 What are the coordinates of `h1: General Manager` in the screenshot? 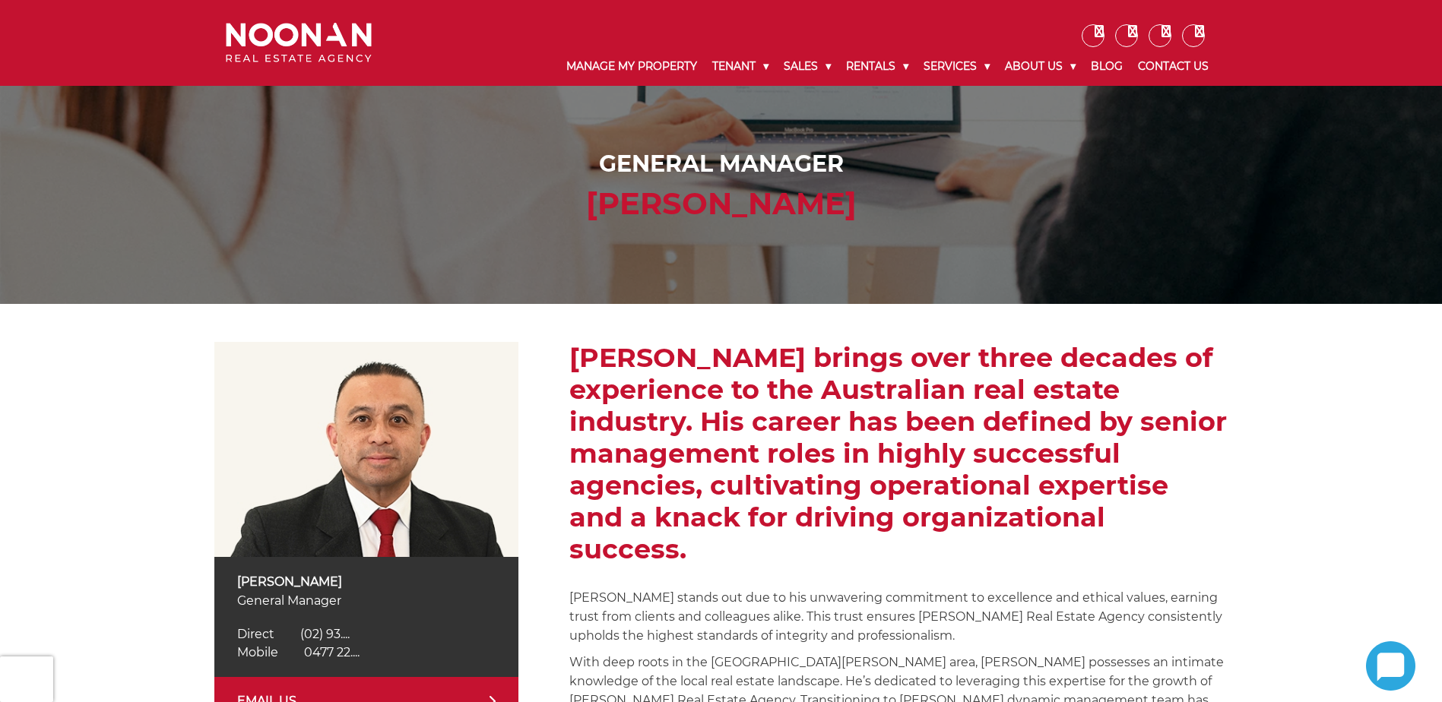 It's located at (721, 164).